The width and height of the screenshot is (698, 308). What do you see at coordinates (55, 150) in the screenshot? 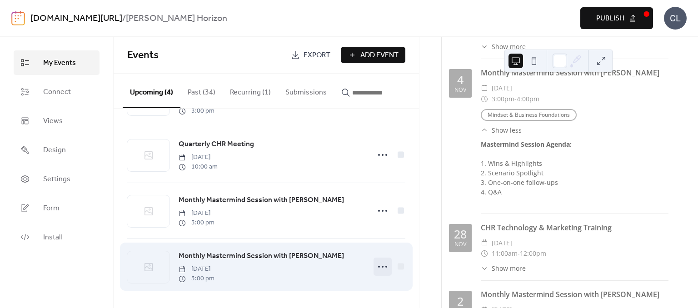
I see `span: Design` at bounding box center [55, 150].